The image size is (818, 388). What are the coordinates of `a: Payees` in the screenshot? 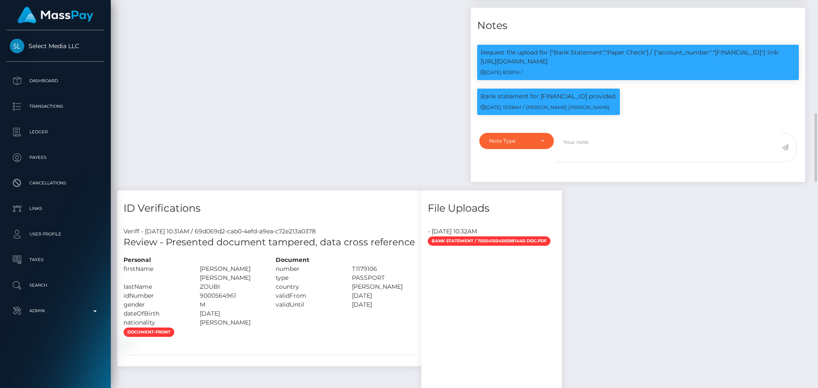 It's located at (55, 158).